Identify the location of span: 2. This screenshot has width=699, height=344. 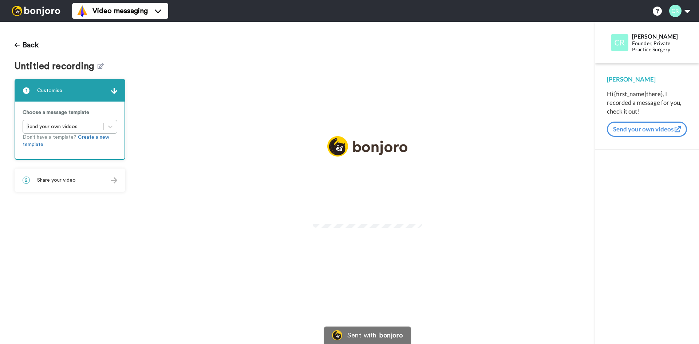
(26, 180).